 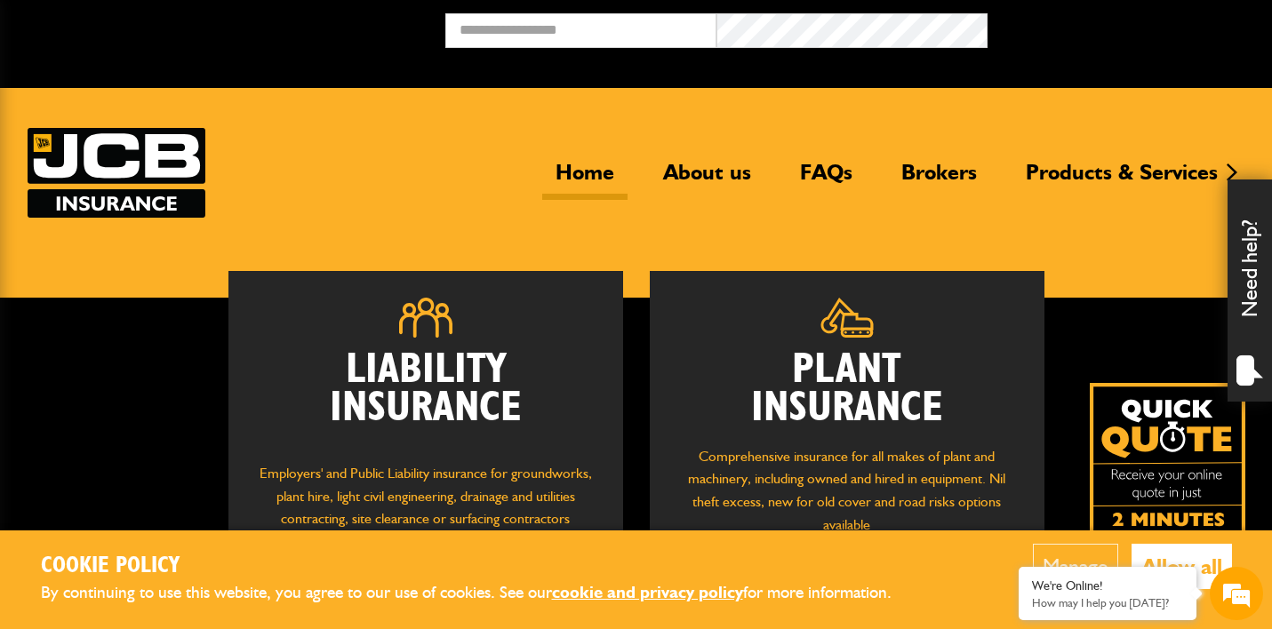 I want to click on h2: Plant Insurance, so click(x=847, y=389).